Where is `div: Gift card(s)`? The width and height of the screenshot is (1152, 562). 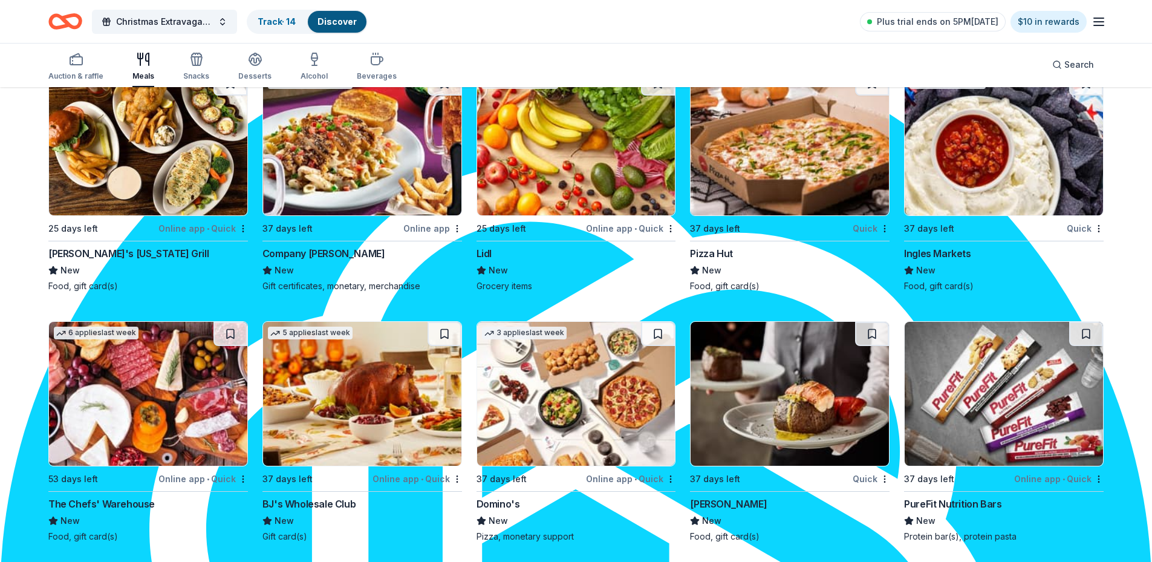
div: Gift card(s) is located at coordinates (362, 536).